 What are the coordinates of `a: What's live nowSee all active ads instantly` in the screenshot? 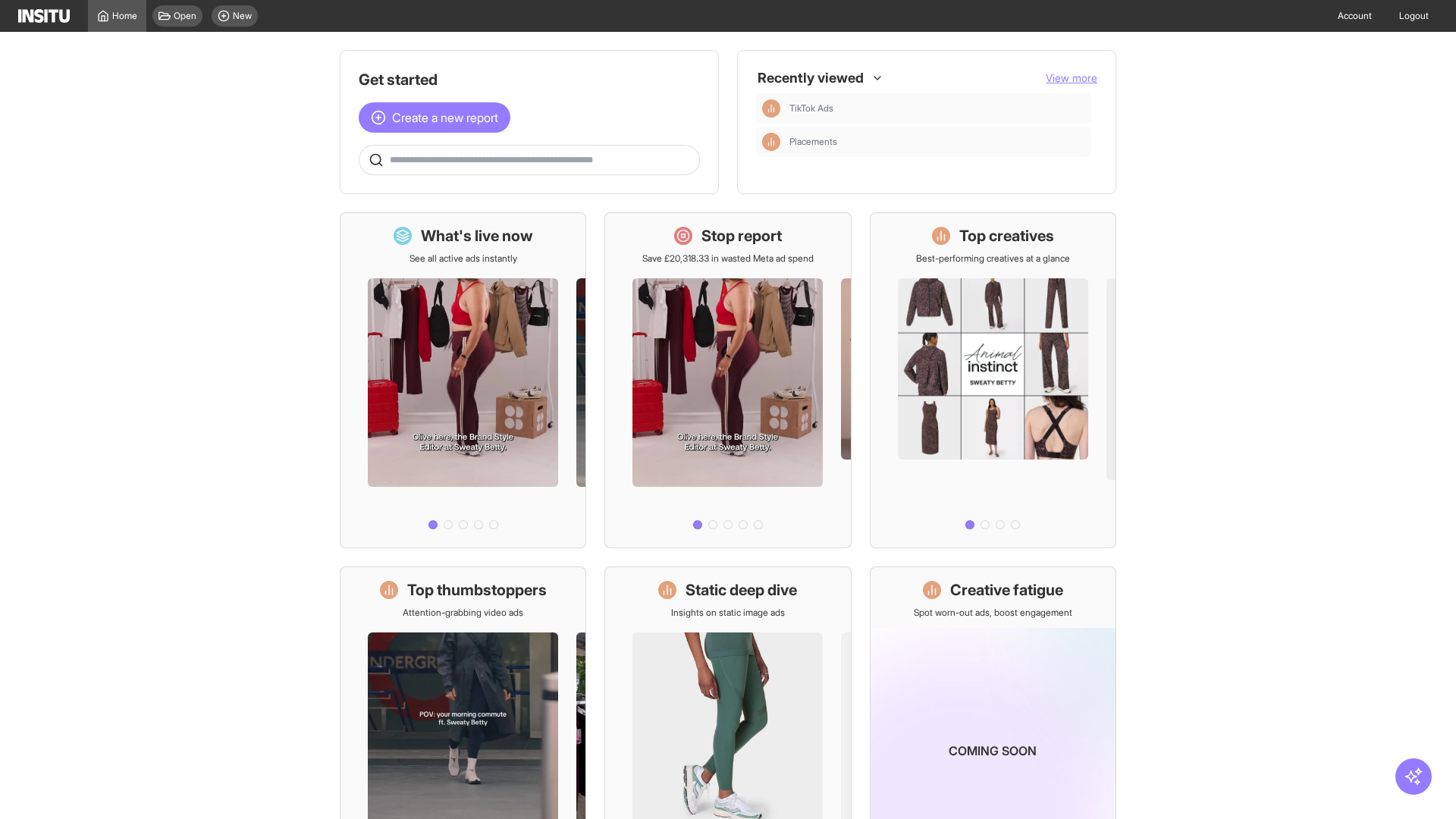 It's located at (462, 380).